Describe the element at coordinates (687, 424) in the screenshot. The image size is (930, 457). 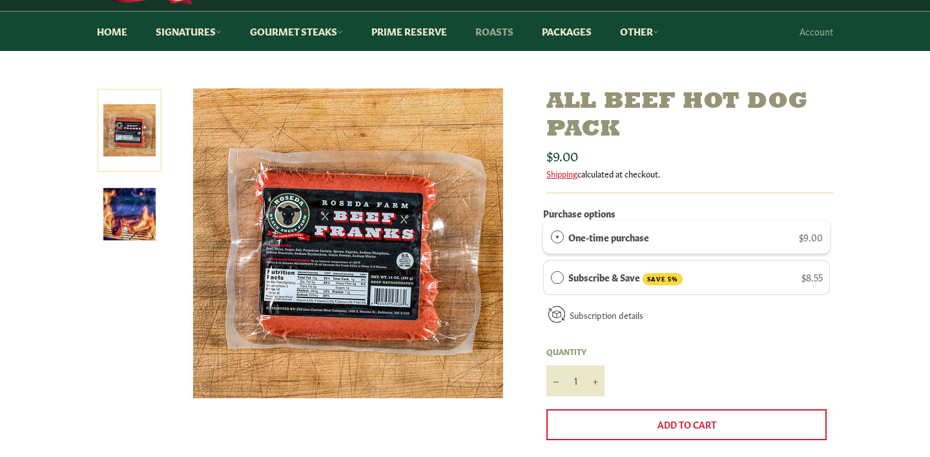
I see `span: Add to Cart` at that location.